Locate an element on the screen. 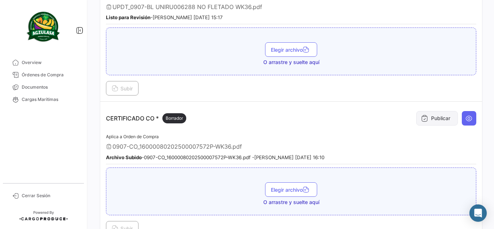  span: Overview is located at coordinates (50, 63).